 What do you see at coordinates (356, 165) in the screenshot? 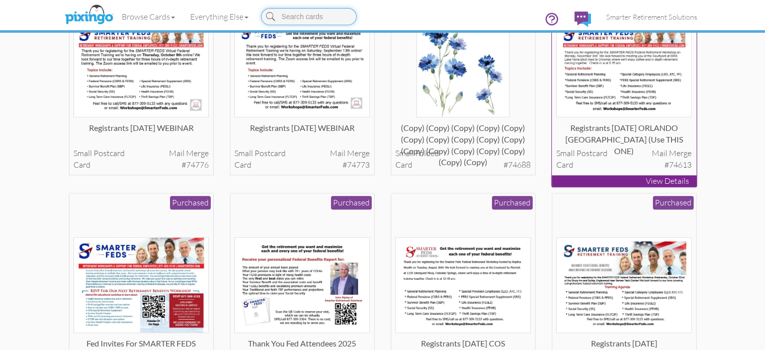
I see `span: #74773` at bounding box center [356, 165].